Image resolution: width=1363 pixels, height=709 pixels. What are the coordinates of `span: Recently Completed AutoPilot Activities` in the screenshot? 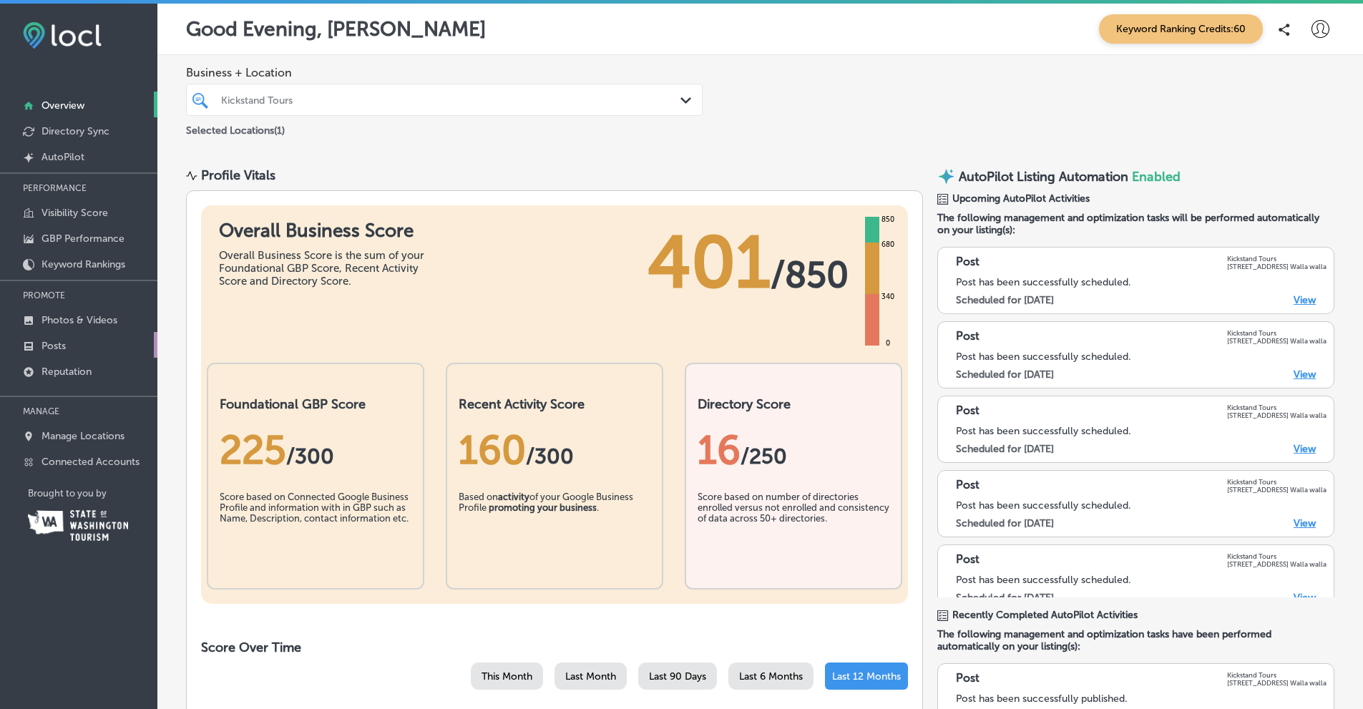 It's located at (1044, 614).